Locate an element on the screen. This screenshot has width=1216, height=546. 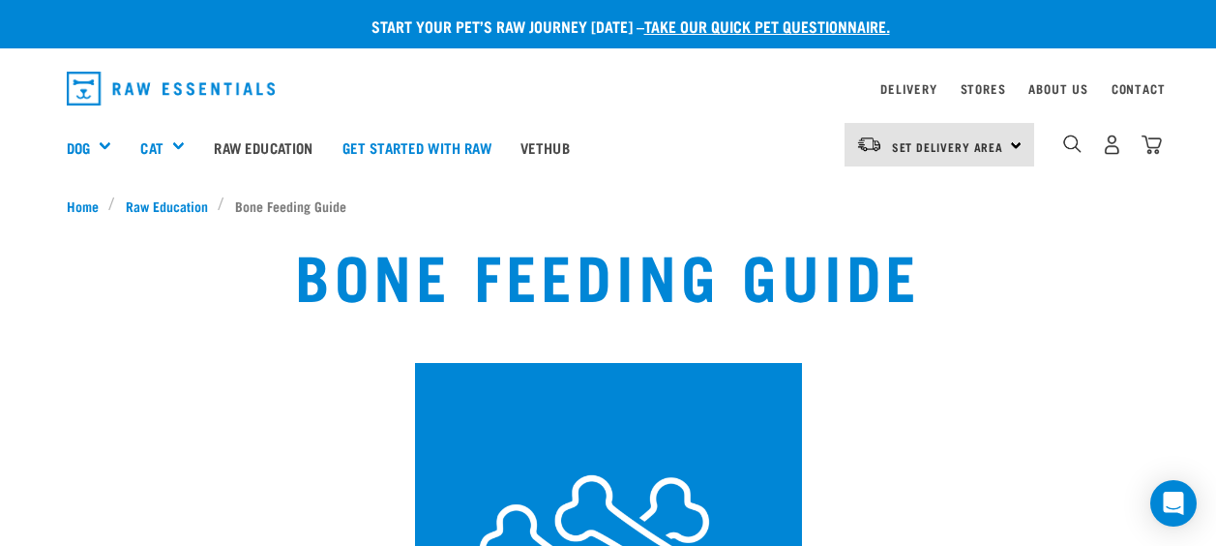
nav: dropdown navigation is located at coordinates (608, 88).